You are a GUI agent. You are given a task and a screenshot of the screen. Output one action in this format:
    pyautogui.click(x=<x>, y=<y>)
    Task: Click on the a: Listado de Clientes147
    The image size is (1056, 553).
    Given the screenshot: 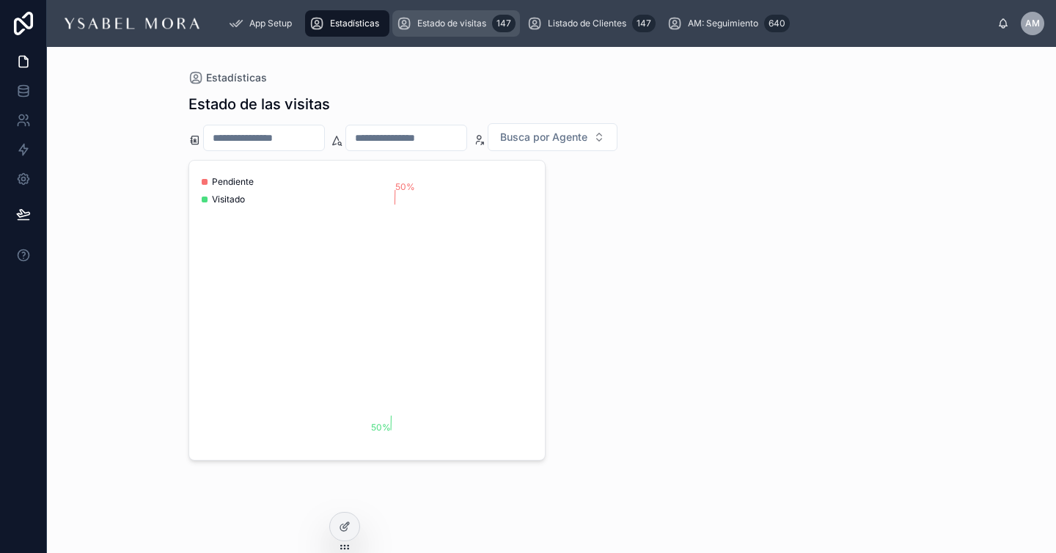 What is the action you would take?
    pyautogui.click(x=591, y=23)
    